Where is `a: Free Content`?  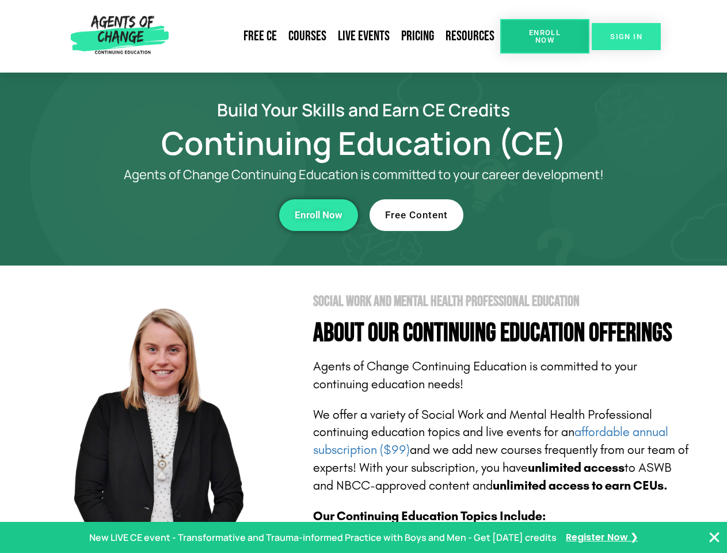 a: Free Content is located at coordinates (416, 215).